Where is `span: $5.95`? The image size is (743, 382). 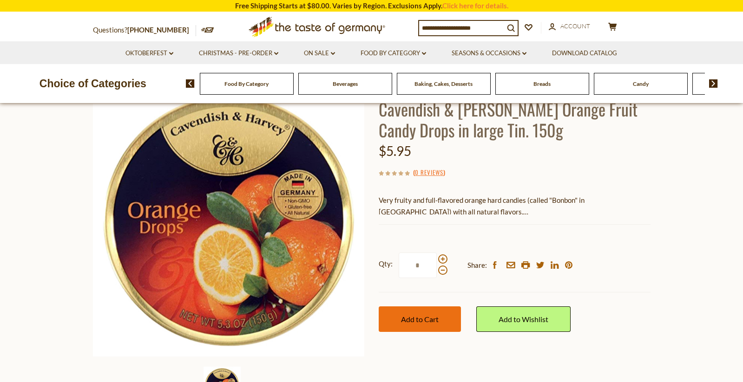 span: $5.95 is located at coordinates (395, 151).